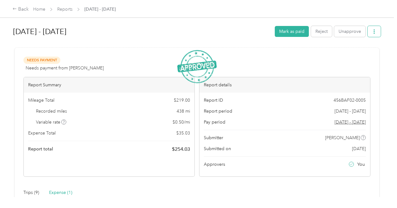 The height and width of the screenshot is (208, 397). I want to click on button: Mark as paid, so click(292, 31).